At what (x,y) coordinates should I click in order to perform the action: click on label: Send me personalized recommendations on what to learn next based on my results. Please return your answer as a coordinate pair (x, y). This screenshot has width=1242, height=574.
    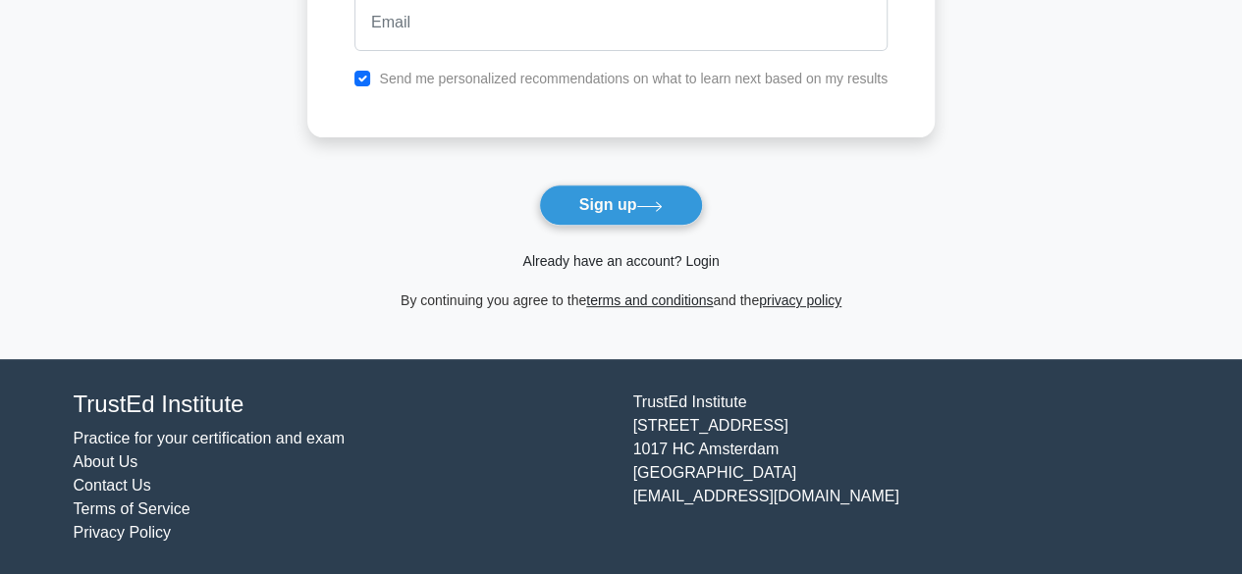
    Looking at the image, I should click on (633, 79).